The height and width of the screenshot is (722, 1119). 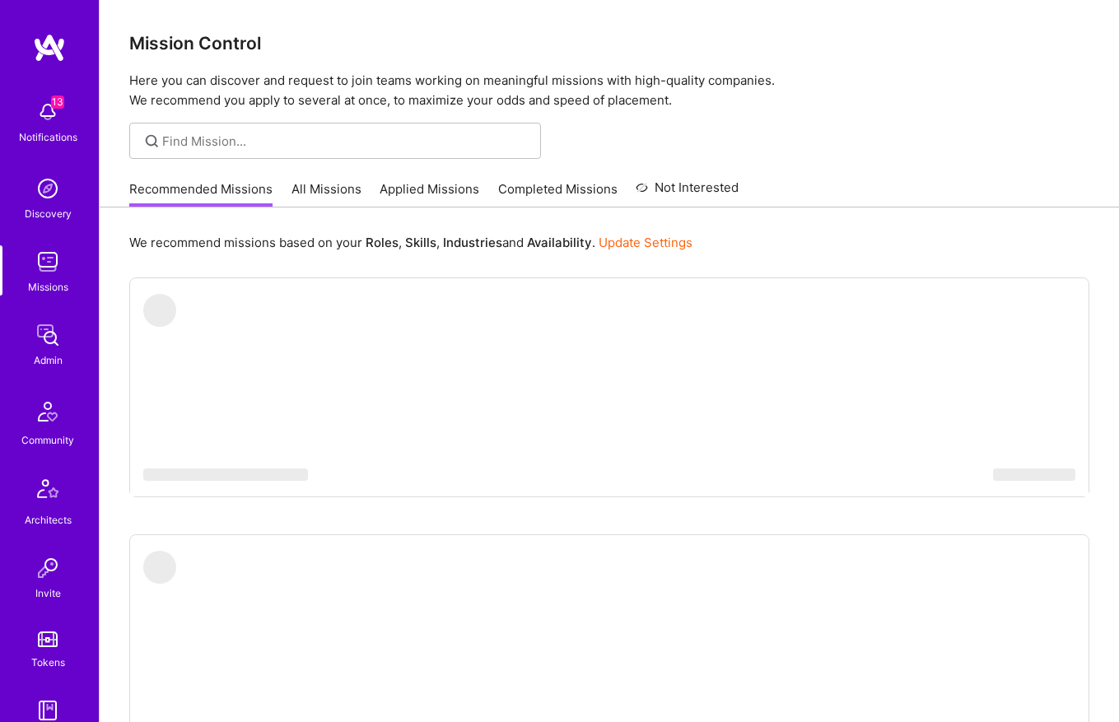 I want to click on b: Skills, so click(x=421, y=242).